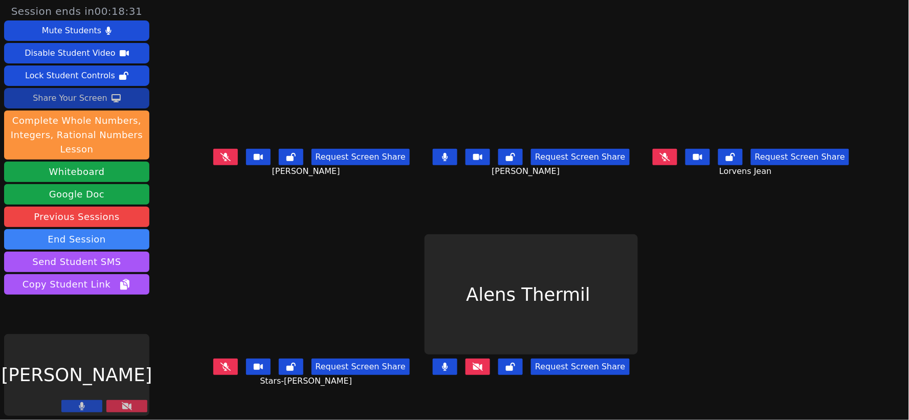  What do you see at coordinates (77, 53) in the screenshot?
I see `button: Disable Student Video` at bounding box center [77, 53].